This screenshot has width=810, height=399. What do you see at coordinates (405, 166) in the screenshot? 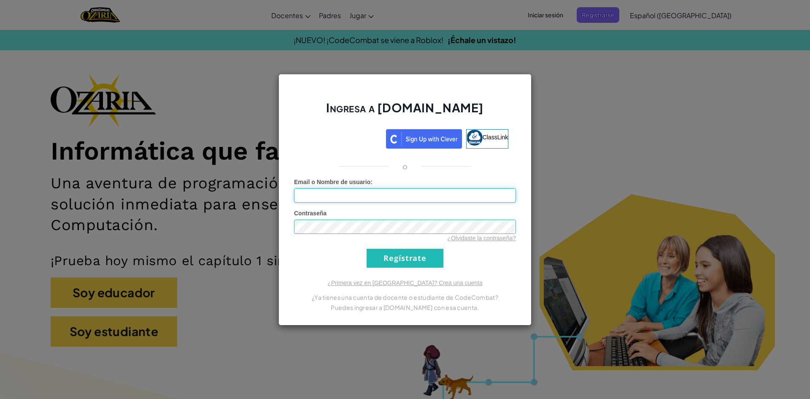
I see `p: o` at bounding box center [405, 166].